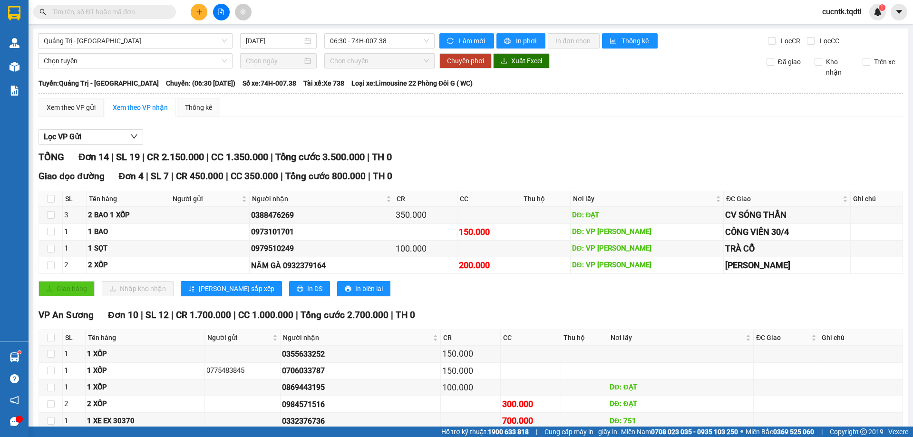 The height and width of the screenshot is (437, 913). What do you see at coordinates (489, 199) in the screenshot?
I see `th: CC` at bounding box center [489, 199].